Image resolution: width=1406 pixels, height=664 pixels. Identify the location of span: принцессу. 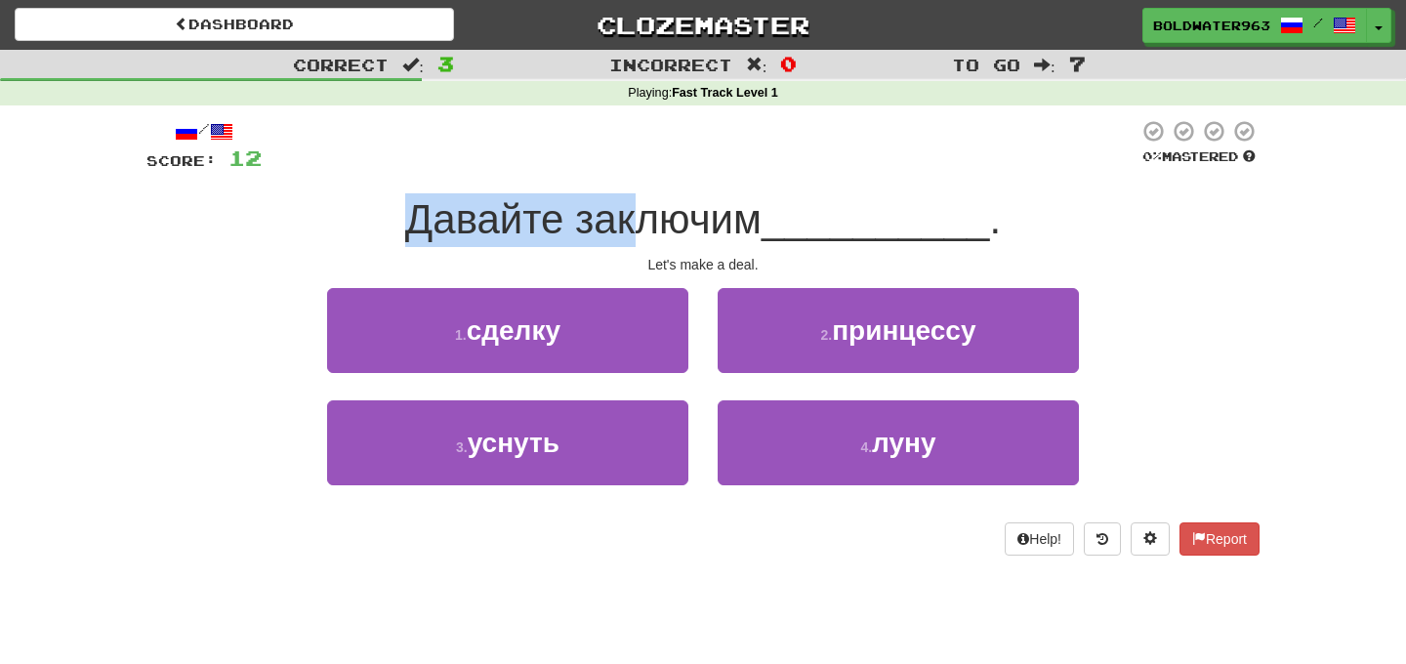
(903, 330).